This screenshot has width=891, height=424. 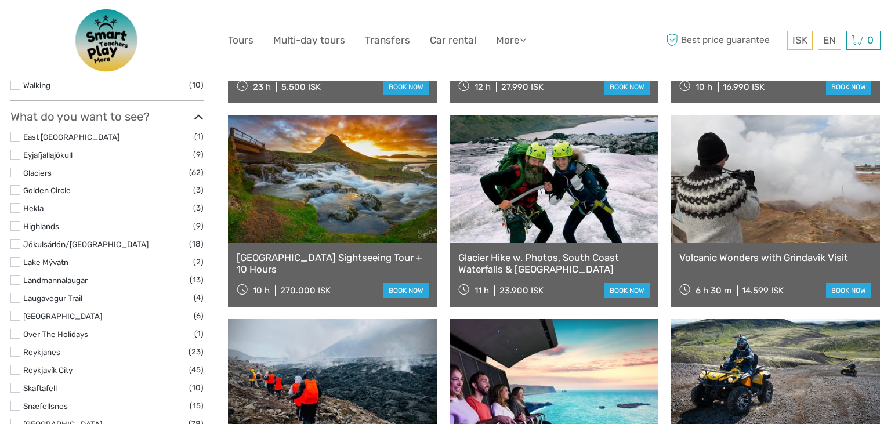 I want to click on a: Golden Circle, so click(x=47, y=190).